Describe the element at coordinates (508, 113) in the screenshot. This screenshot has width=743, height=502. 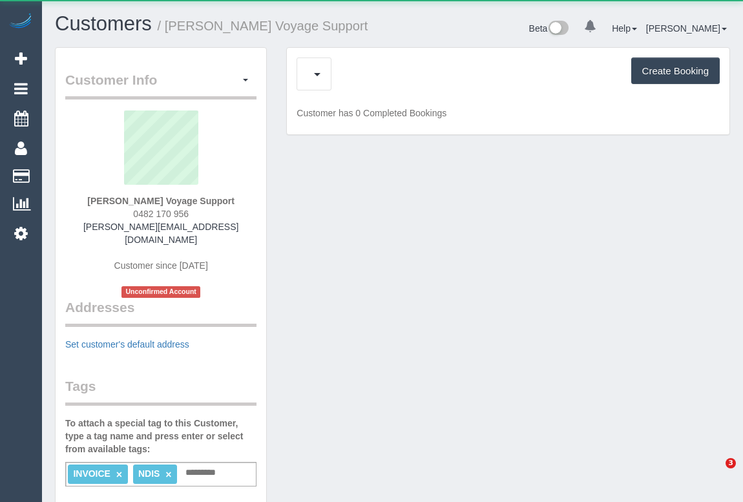
I see `p: Customer has 0 Completed Bookings` at that location.